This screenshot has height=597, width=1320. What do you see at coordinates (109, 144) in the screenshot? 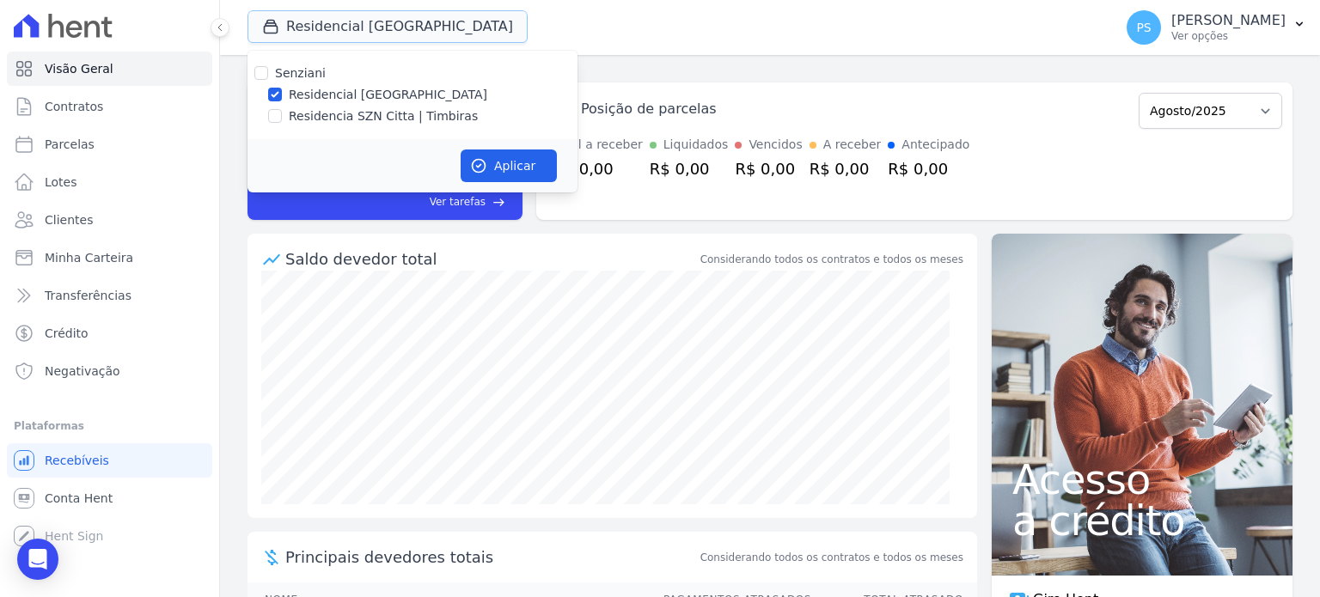
I see `a: Parcelas` at bounding box center [109, 144].